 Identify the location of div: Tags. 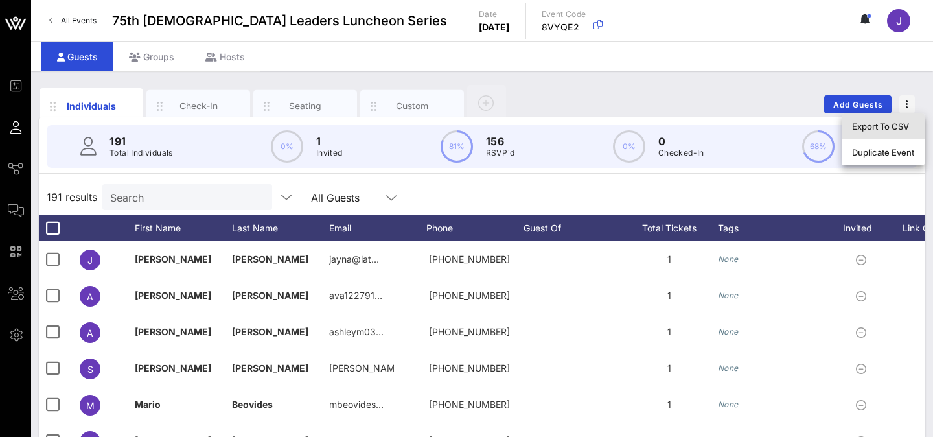
(773, 228).